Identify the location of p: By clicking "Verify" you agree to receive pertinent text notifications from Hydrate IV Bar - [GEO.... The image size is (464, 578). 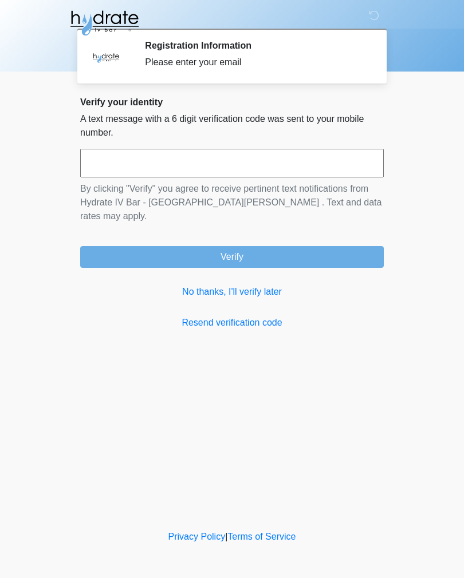
(232, 203).